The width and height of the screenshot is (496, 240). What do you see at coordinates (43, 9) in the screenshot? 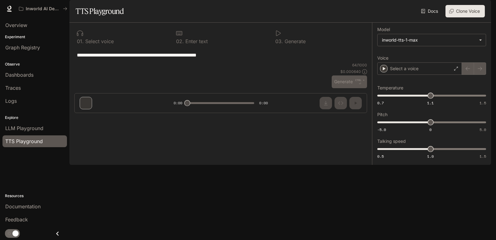
I see `button: All workspaces` at bounding box center [43, 9].